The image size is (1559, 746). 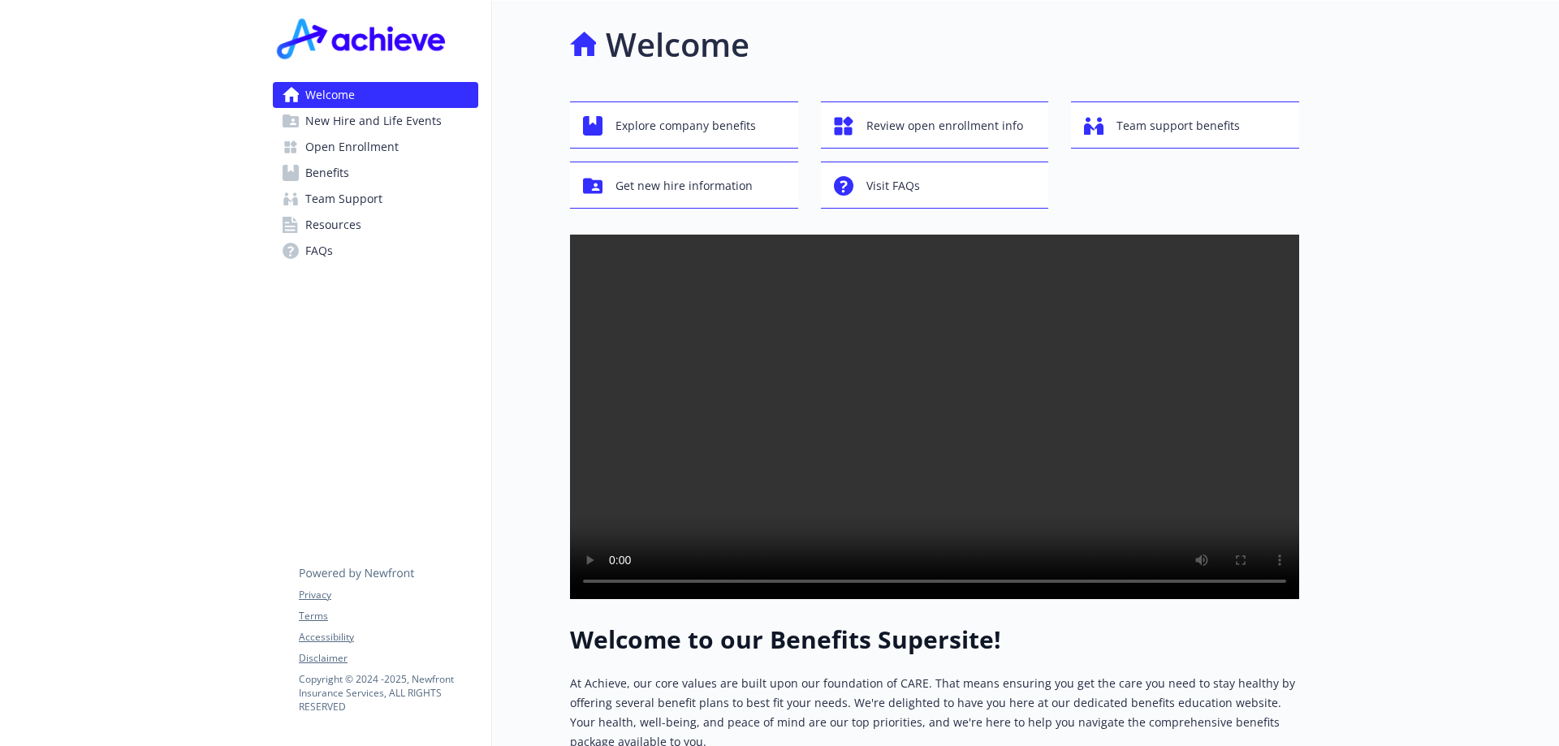 I want to click on span: Review open enrollment info, so click(x=944, y=126).